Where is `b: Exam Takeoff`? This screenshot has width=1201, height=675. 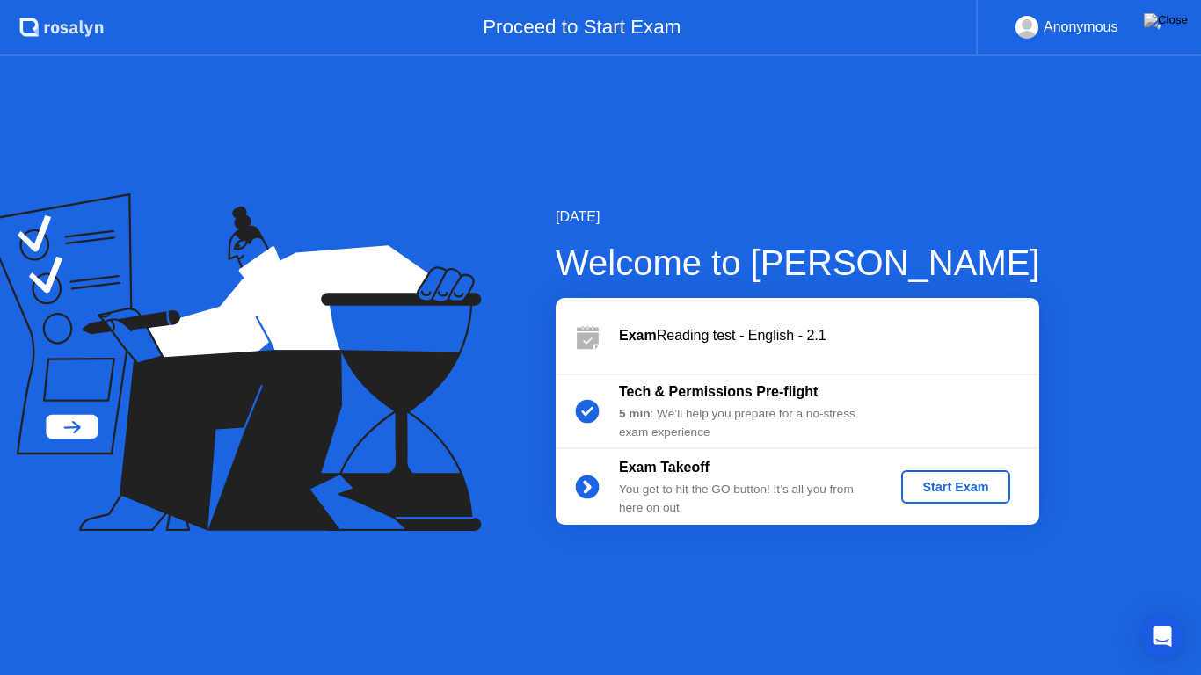
b: Exam Takeoff is located at coordinates (664, 467).